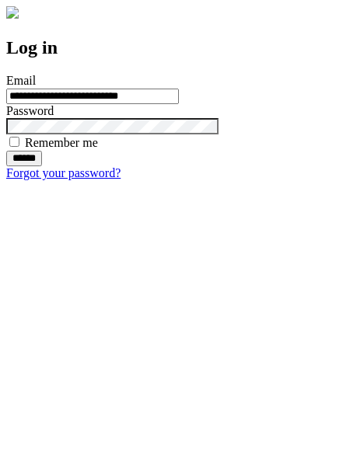 Image resolution: width=350 pixels, height=463 pixels. Describe the element at coordinates (21, 80) in the screenshot. I see `label: Email` at that location.